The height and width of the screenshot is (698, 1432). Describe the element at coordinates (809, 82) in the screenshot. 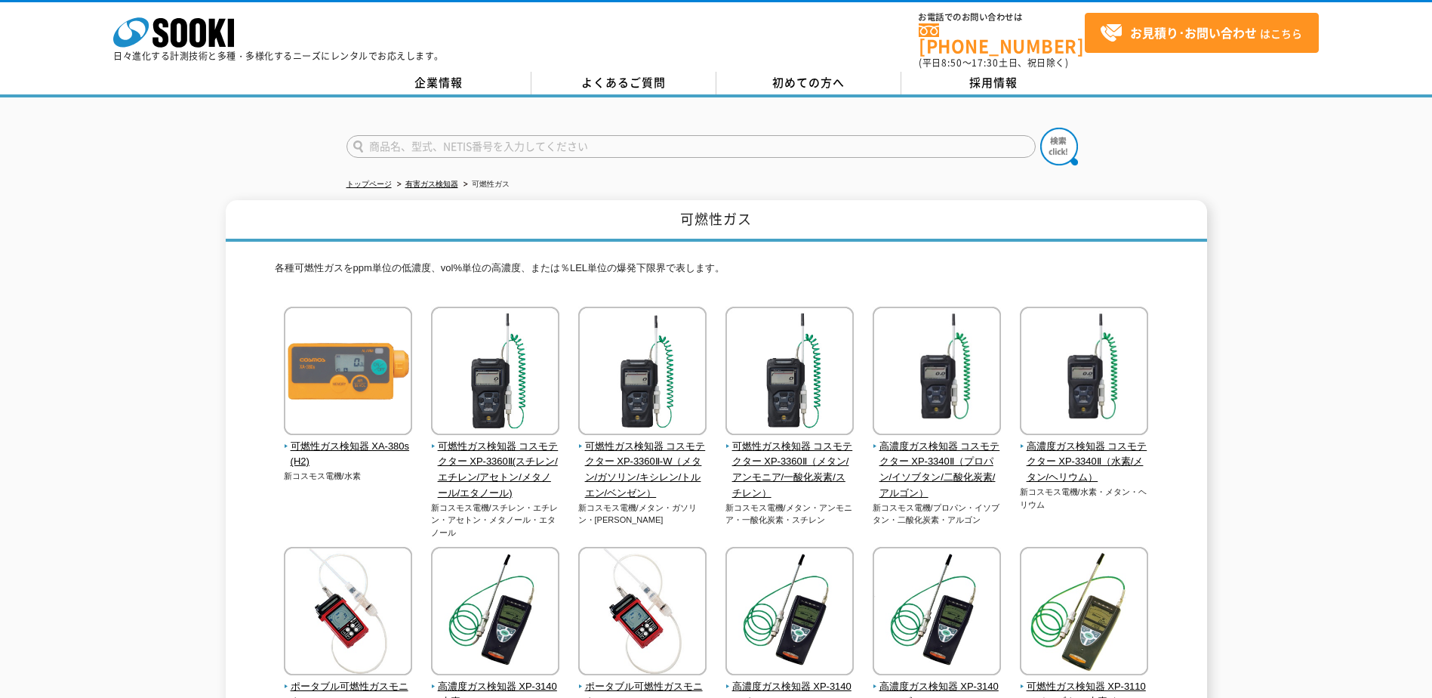

I see `span: 初めての方へ` at that location.